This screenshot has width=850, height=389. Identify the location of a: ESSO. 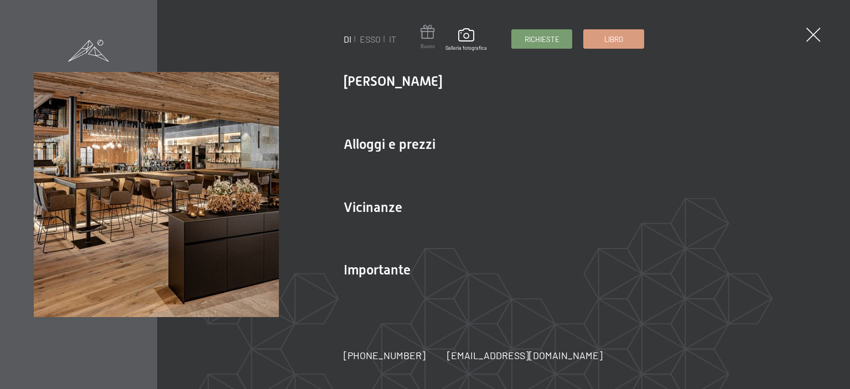
(370, 39).